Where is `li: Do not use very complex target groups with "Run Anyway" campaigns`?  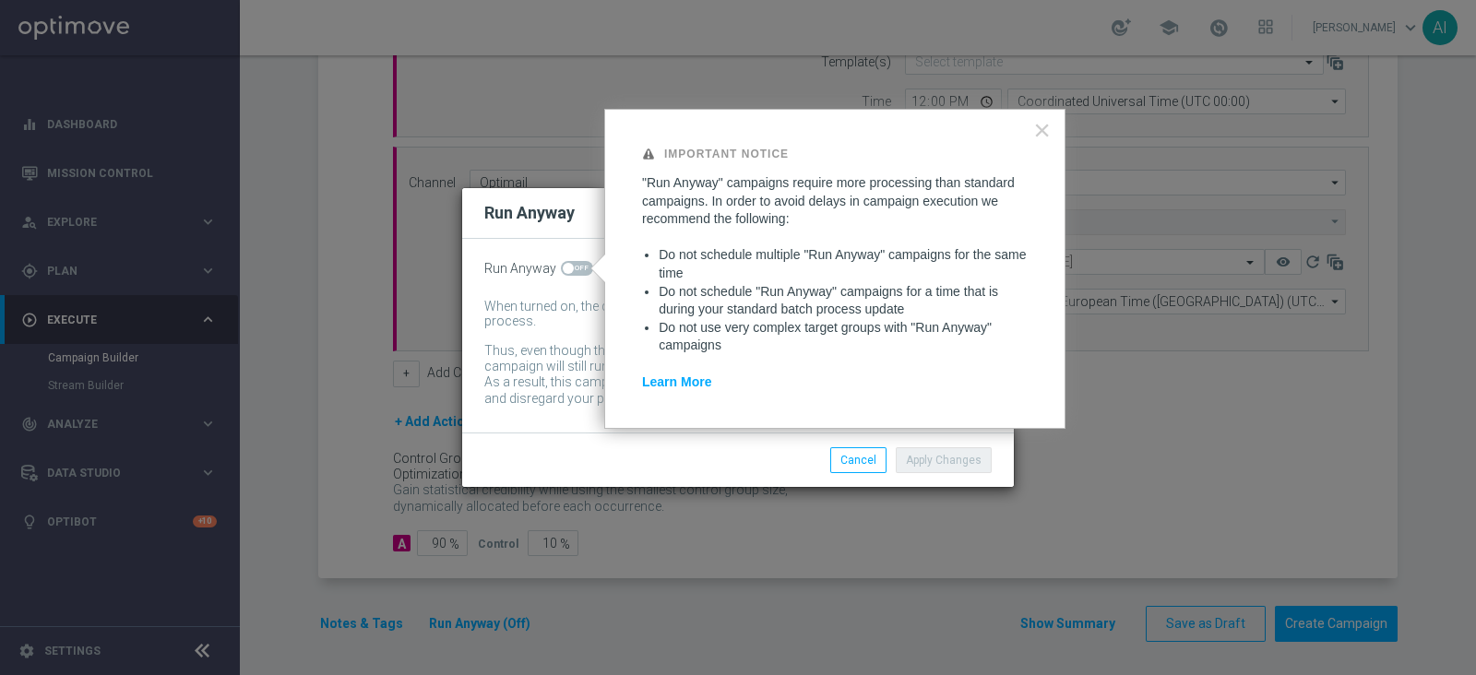 li: Do not use very complex target groups with "Run Anyway" campaigns is located at coordinates (843, 337).